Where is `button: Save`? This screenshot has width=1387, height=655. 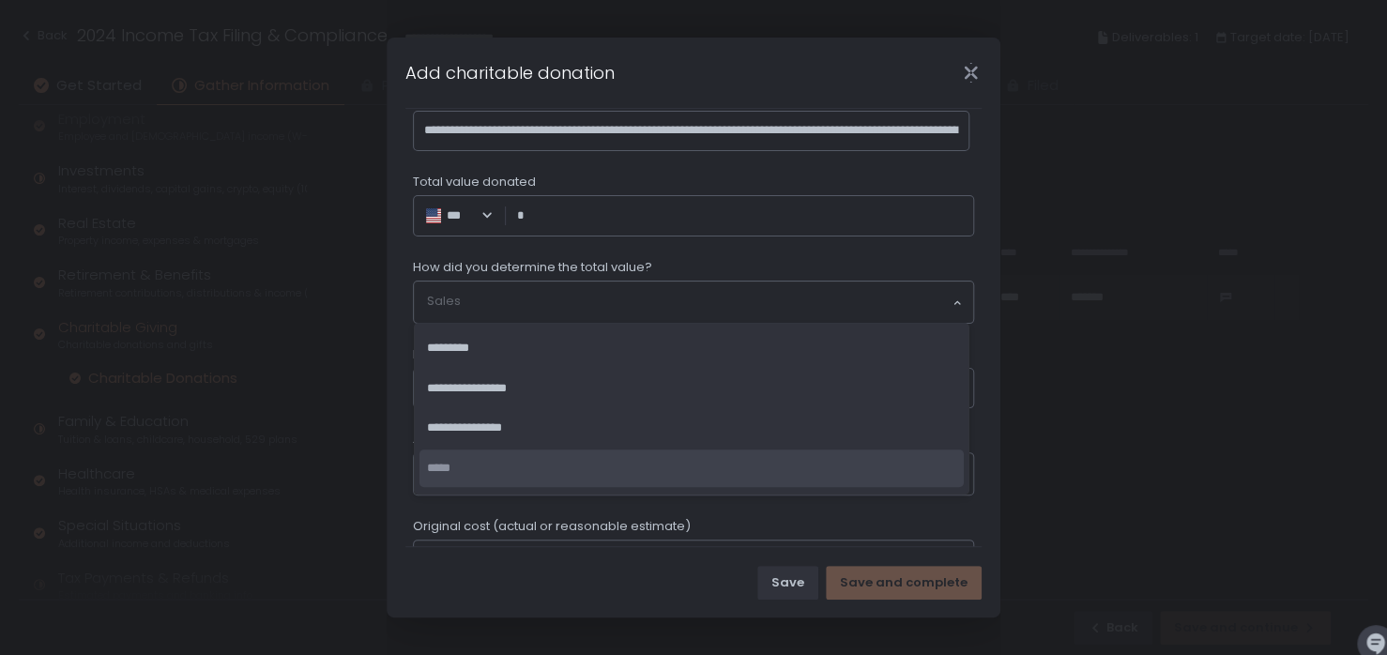 button: Save is located at coordinates (787, 583).